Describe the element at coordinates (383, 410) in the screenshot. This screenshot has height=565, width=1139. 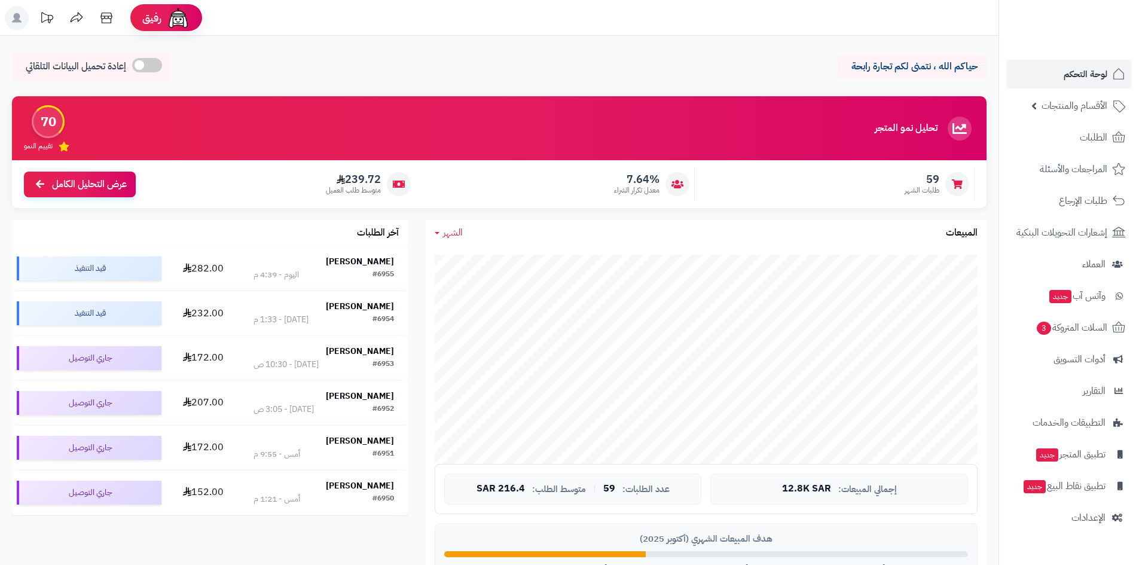
I see `div: #6952` at that location.